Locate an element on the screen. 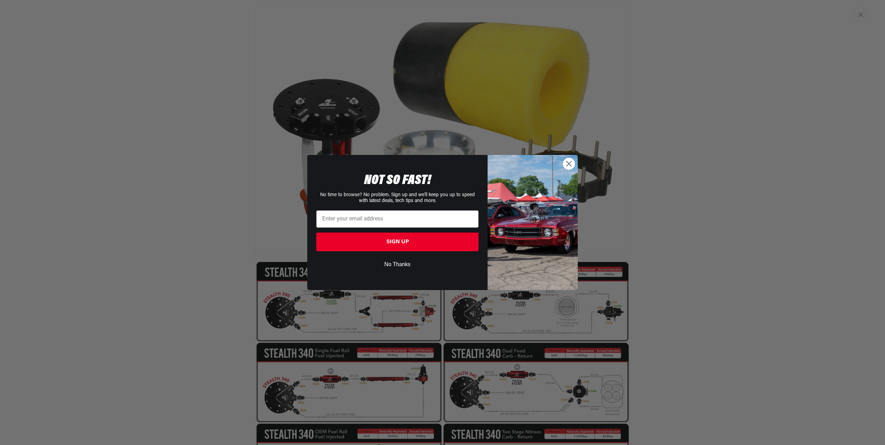 This screenshot has width=885, height=445. input: Enter your email address is located at coordinates (397, 219).